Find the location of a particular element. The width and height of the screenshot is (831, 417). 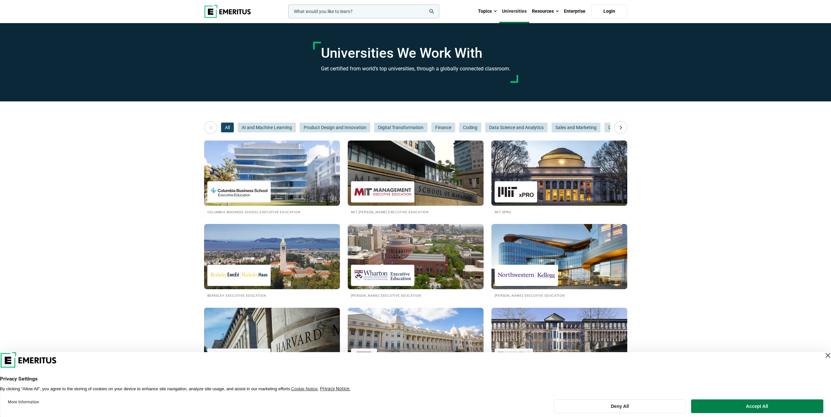

input: woocommerce-product-search-field-0 is located at coordinates (364, 11).